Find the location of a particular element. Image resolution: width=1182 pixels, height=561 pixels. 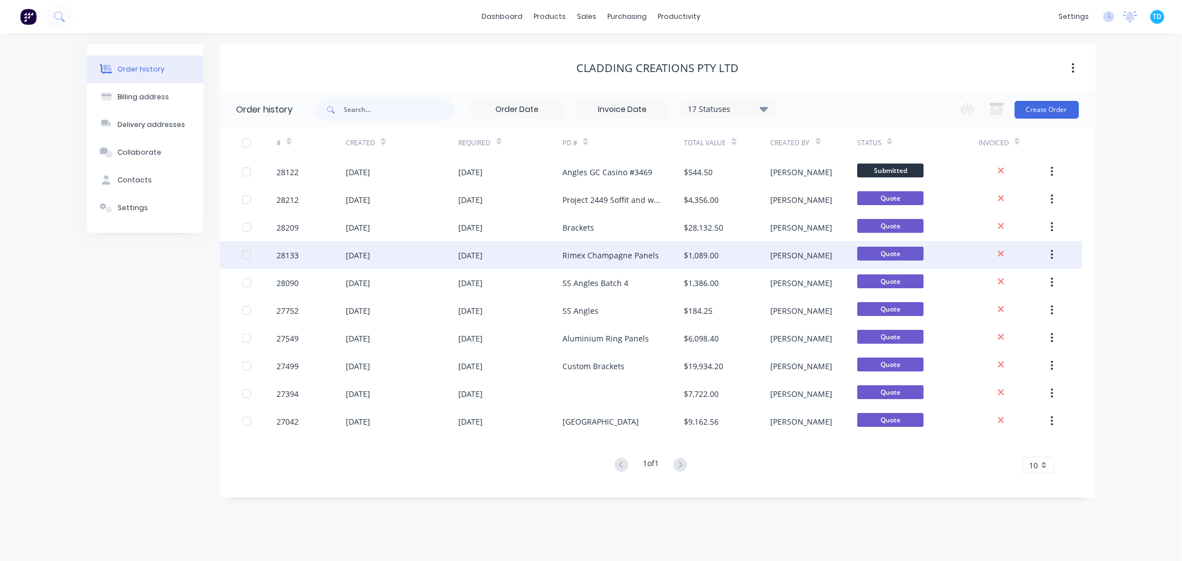

button: Delivery addresses is located at coordinates (145, 125).